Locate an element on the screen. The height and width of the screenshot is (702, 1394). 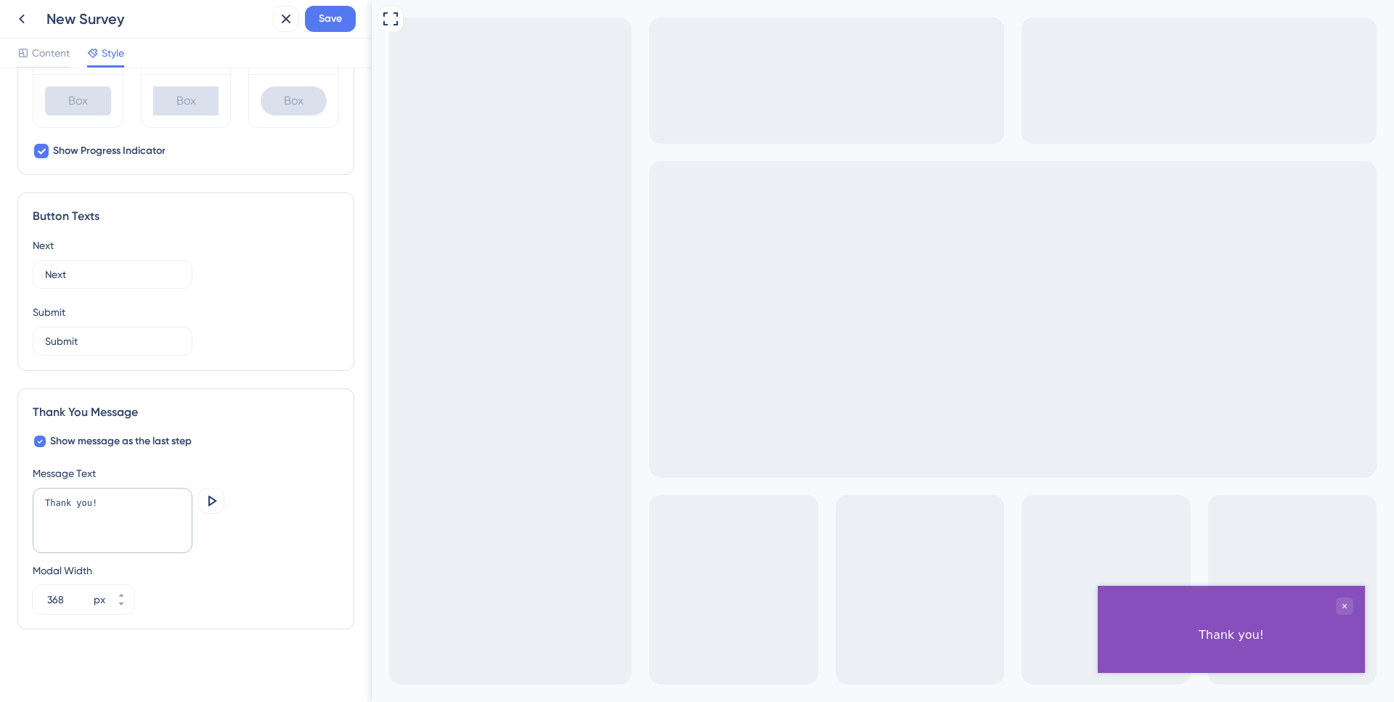
div: New Survey is located at coordinates (157, 19).